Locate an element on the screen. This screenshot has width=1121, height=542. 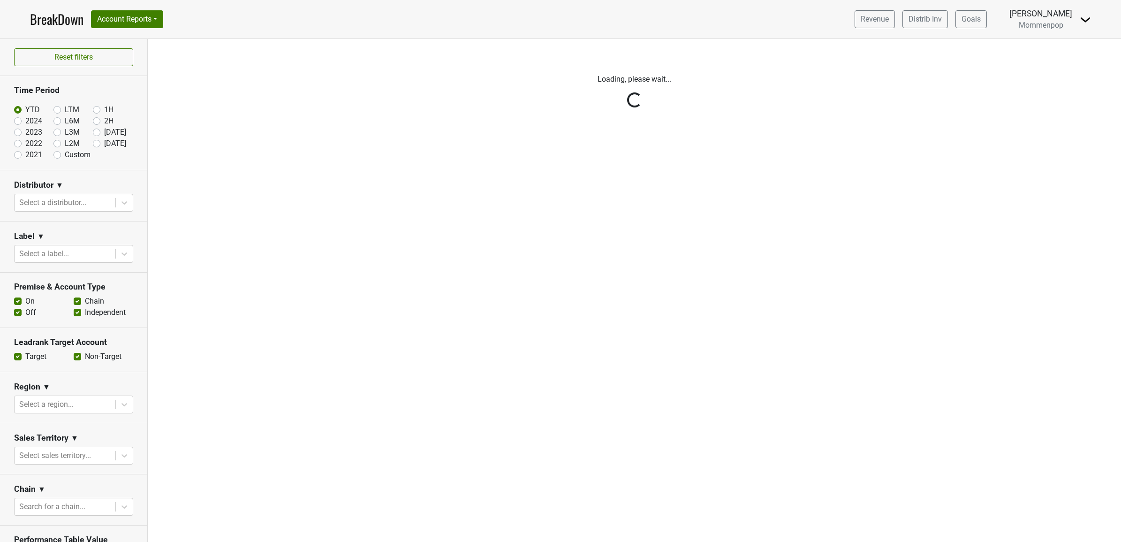
img: Dropdown Menu is located at coordinates (1086, 20).